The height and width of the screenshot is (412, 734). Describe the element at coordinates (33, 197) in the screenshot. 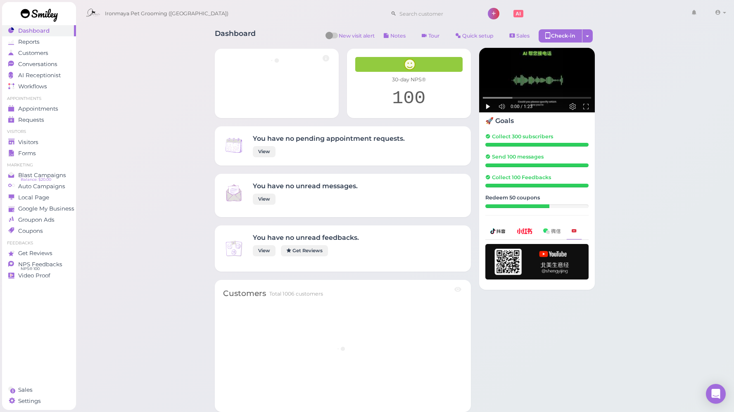

I see `span: Local Page` at that location.